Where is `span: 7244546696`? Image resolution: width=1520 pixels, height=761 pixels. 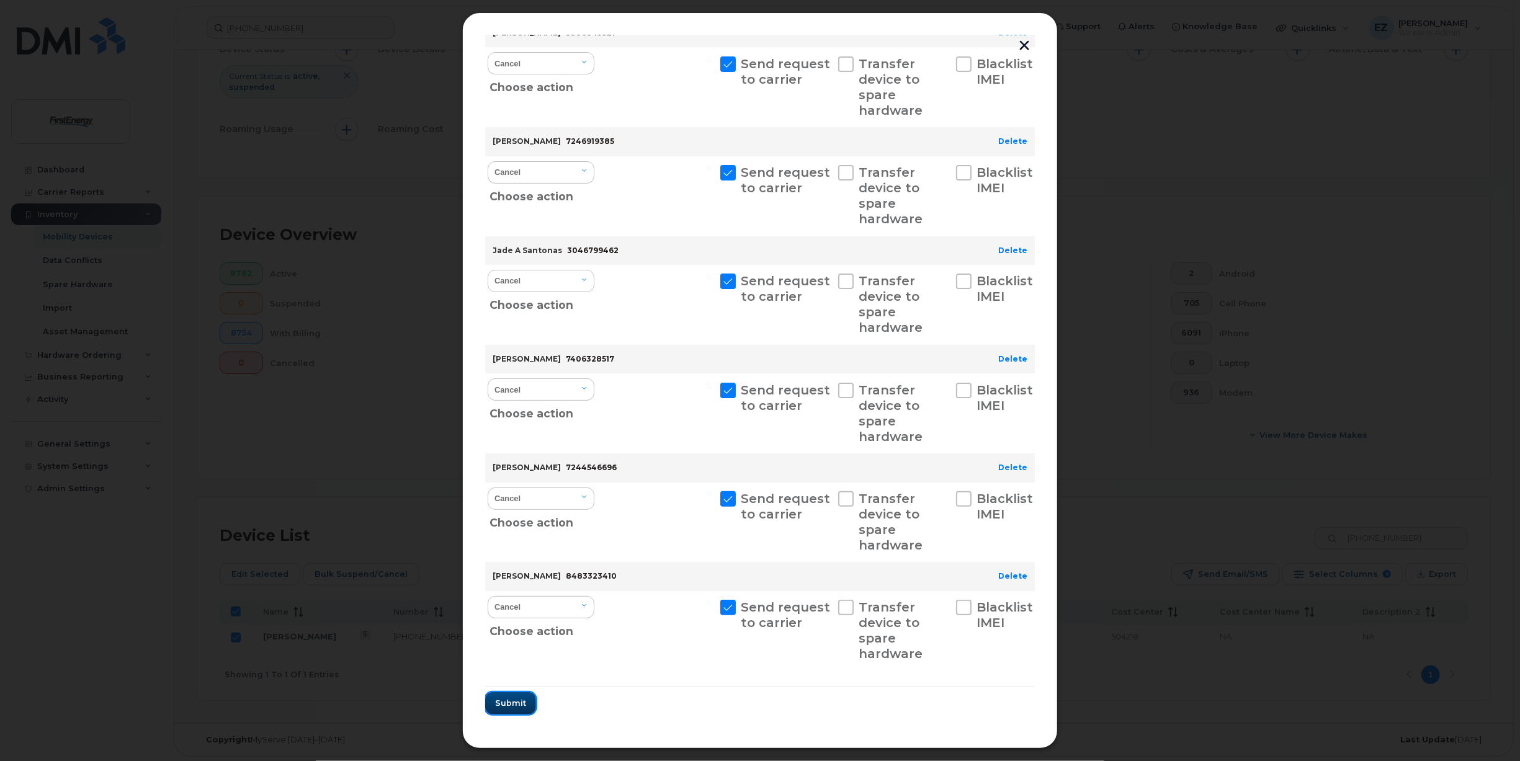 span: 7244546696 is located at coordinates (591, 467).